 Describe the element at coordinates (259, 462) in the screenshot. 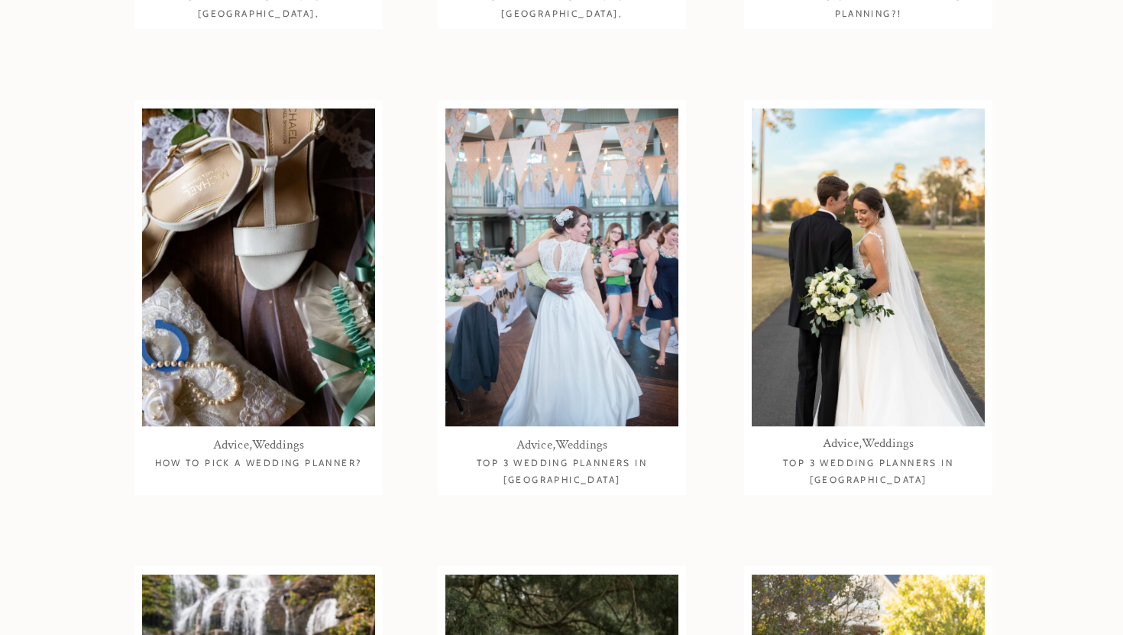

I see `a: How to pick a wedding planner?` at that location.